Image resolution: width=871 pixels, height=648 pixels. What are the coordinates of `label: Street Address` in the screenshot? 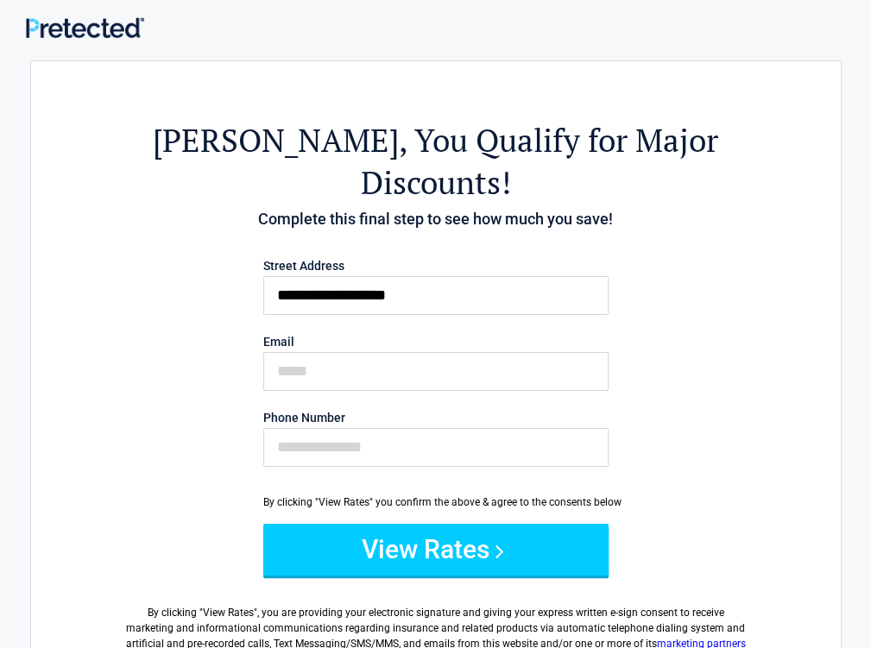 It's located at (436, 266).